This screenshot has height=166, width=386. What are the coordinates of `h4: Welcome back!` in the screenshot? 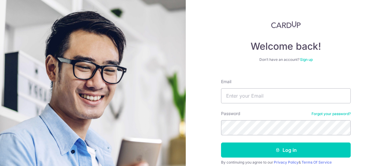 It's located at (286, 46).